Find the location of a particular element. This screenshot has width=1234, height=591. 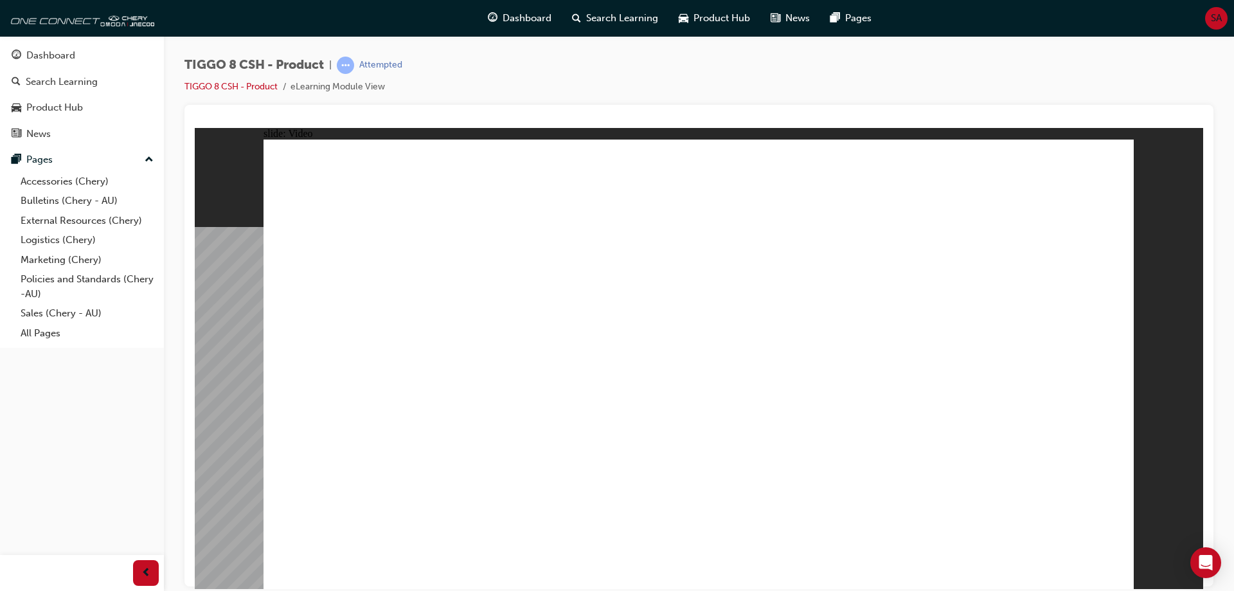

a: TIGGO 8 CSH - Product is located at coordinates (231, 86).